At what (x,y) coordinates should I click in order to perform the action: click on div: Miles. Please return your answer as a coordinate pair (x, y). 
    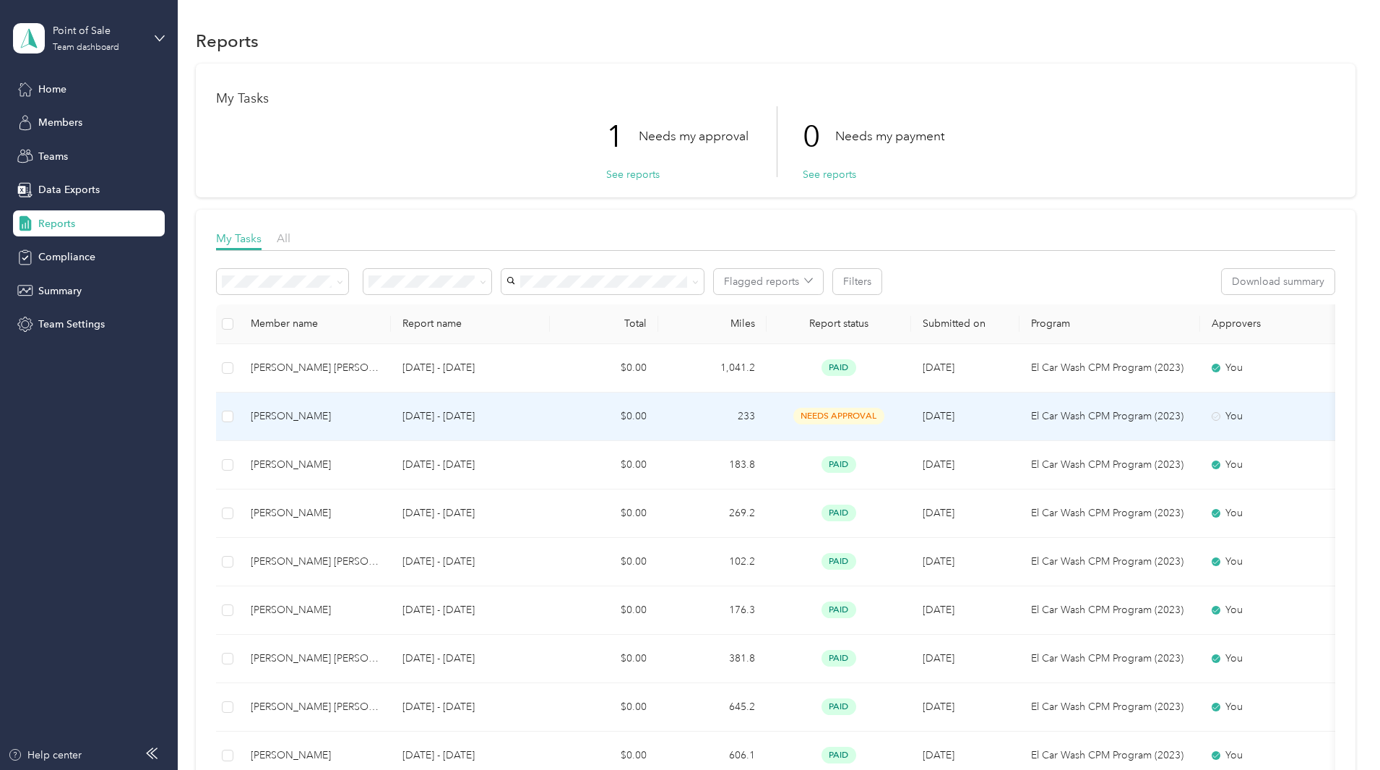
    Looking at the image, I should click on (713, 323).